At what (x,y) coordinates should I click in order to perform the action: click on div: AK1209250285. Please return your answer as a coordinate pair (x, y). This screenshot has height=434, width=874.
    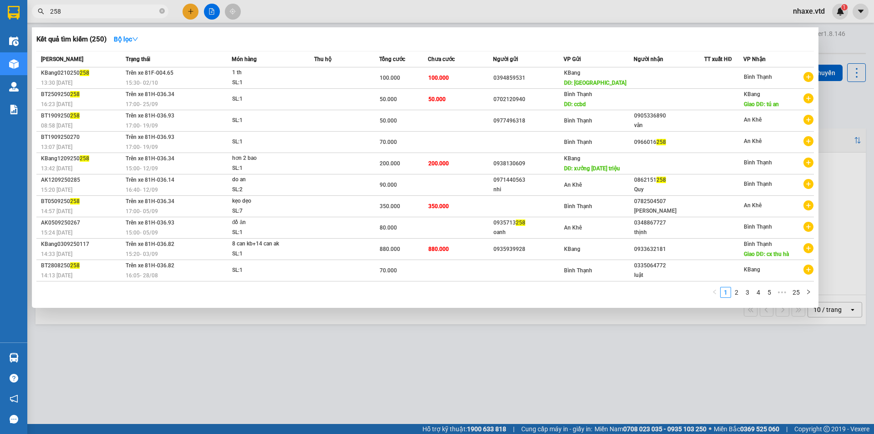
    Looking at the image, I should click on (82, 180).